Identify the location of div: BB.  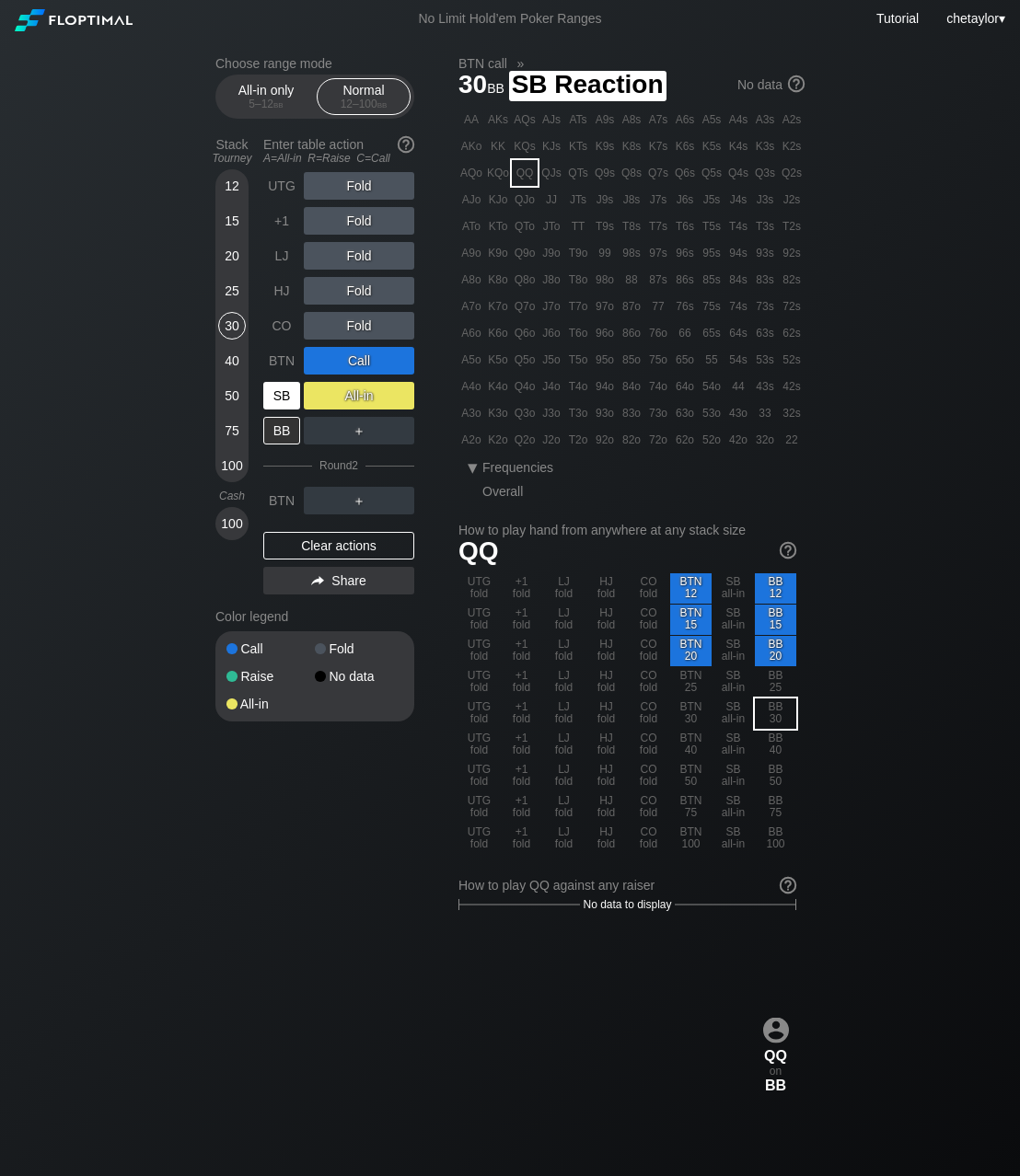
(282, 431).